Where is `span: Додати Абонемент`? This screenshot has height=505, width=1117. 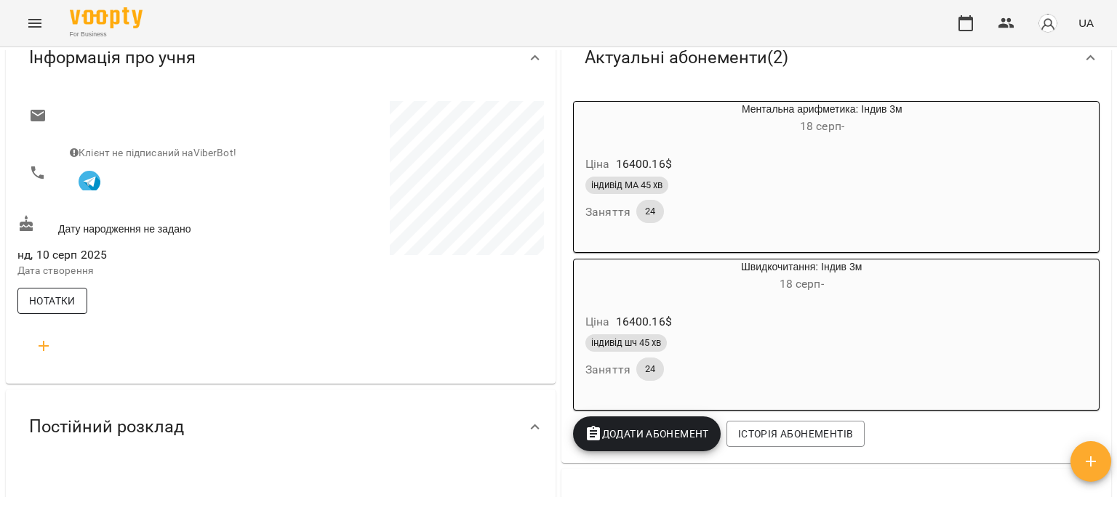 span: Додати Абонемент is located at coordinates (647, 434).